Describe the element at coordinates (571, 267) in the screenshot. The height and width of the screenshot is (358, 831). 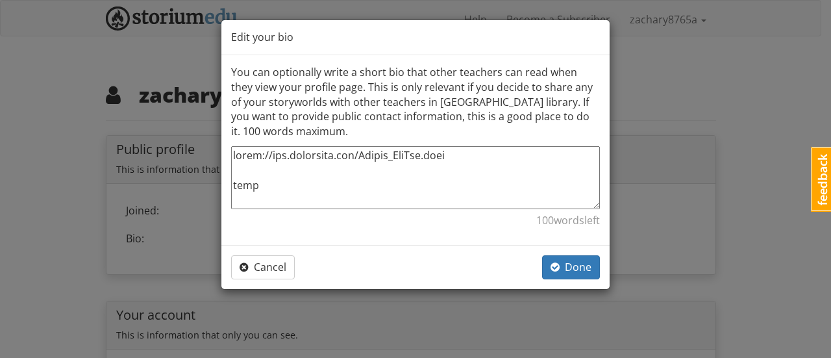
I see `button: Done` at that location.